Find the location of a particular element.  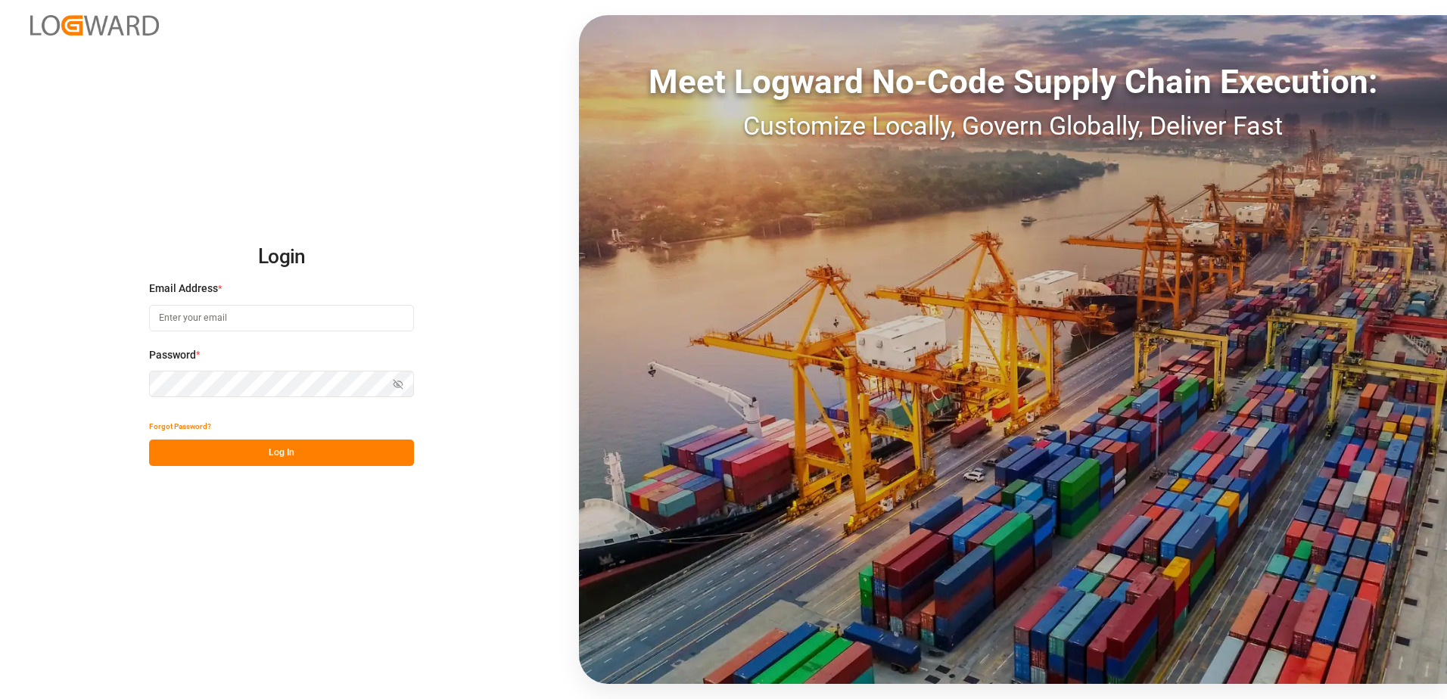

span: Email Address is located at coordinates (183, 288).